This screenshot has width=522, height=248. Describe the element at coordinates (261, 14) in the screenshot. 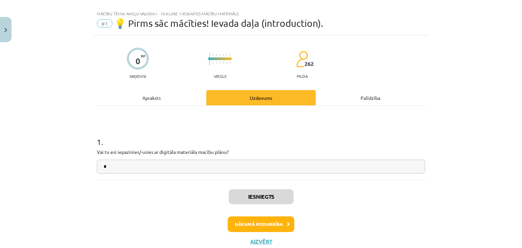

I see `div: Mācību tēma: Angļu valoda i - 10.klase 1.ieskaites mācību materiāls` at that location.